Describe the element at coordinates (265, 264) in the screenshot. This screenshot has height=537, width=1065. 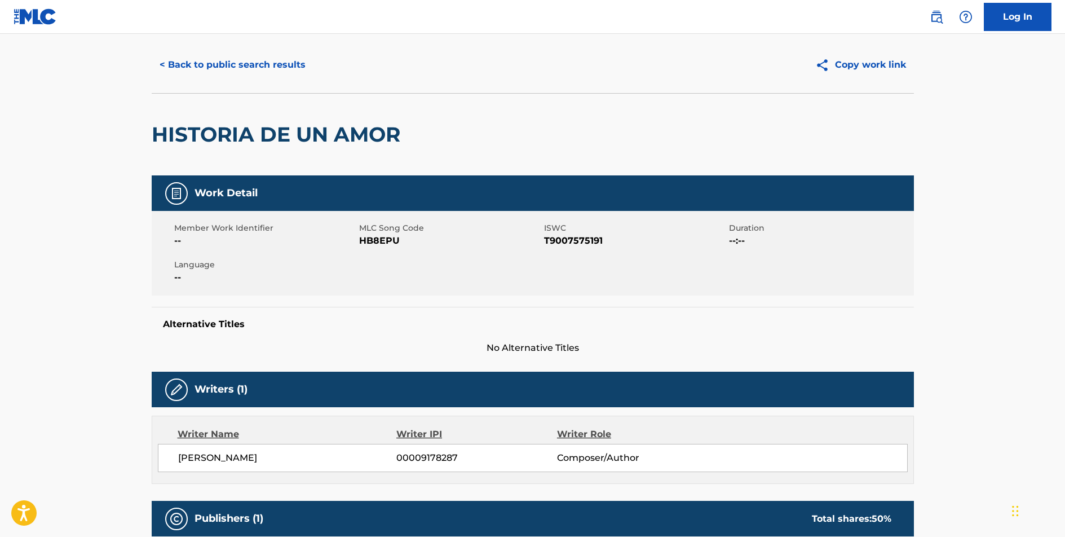
I see `span: Language` at that location.